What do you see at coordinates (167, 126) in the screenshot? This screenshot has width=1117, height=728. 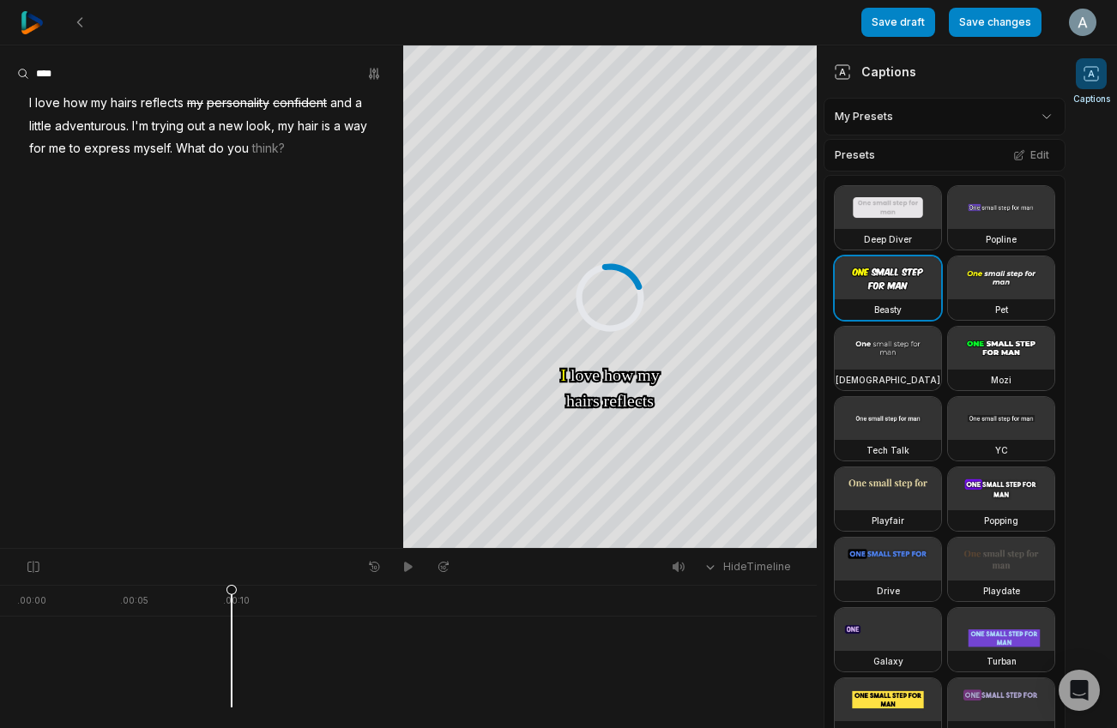 I see `span: trying` at bounding box center [167, 126].